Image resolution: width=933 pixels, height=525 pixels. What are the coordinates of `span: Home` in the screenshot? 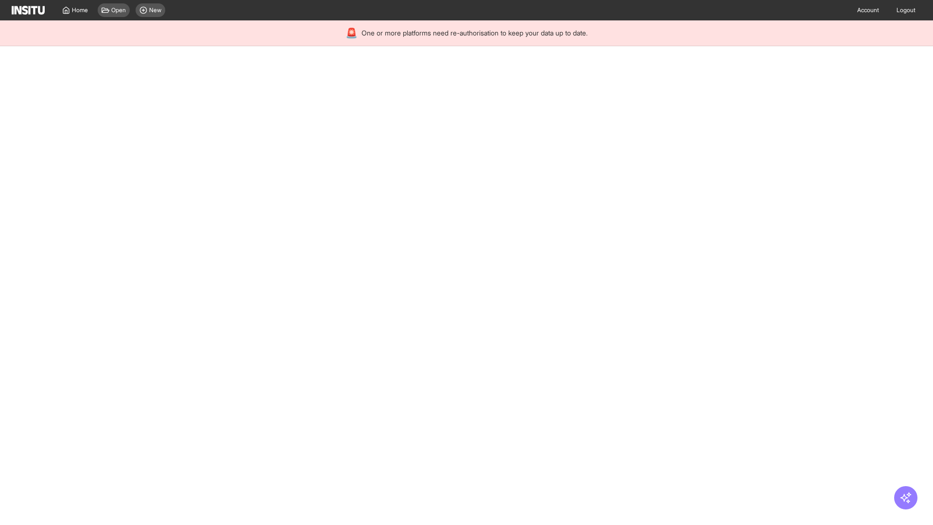 It's located at (80, 10).